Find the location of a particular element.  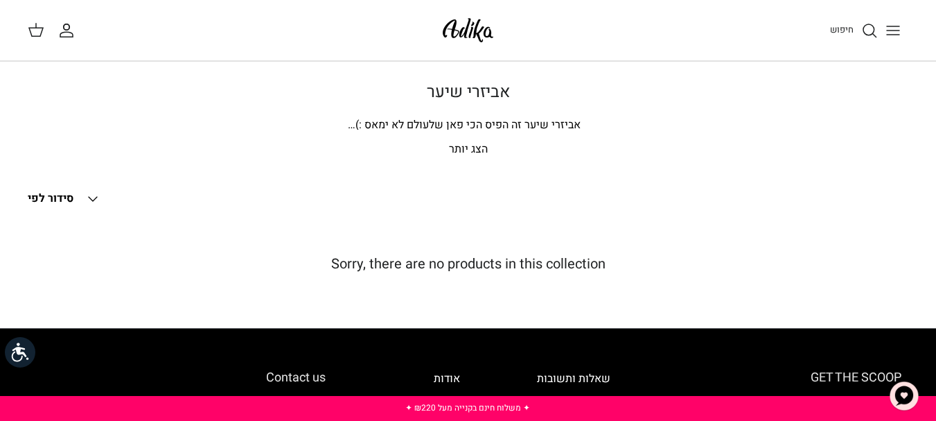

a: החשבון שלי is located at coordinates (69, 30).